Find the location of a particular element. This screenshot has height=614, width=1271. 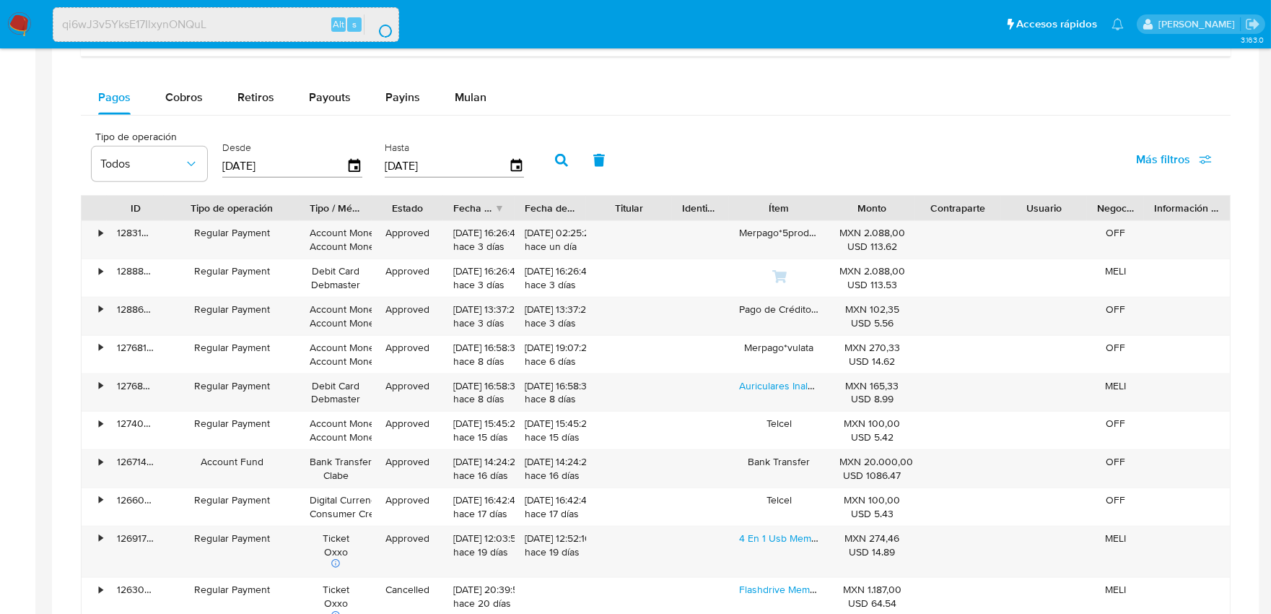

span: Accesos rápidos is located at coordinates (1057, 24).